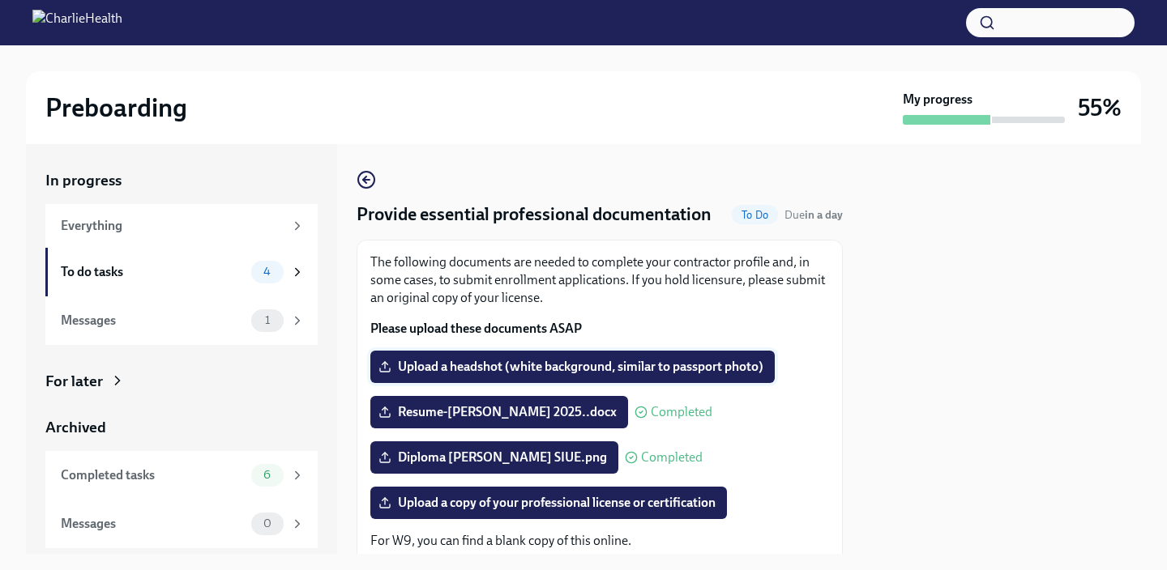 The height and width of the screenshot is (570, 1167). Describe the element at coordinates (182, 321) in the screenshot. I see `a: Messages1` at that location.